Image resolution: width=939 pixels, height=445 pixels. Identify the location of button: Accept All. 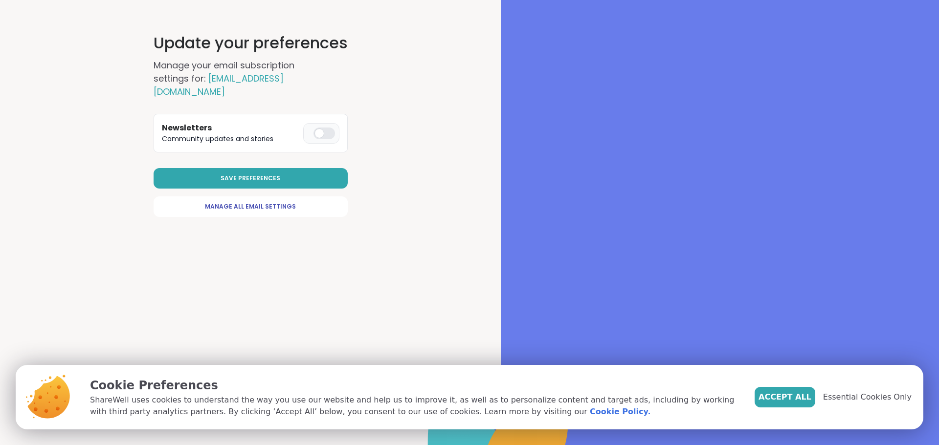
(785, 398).